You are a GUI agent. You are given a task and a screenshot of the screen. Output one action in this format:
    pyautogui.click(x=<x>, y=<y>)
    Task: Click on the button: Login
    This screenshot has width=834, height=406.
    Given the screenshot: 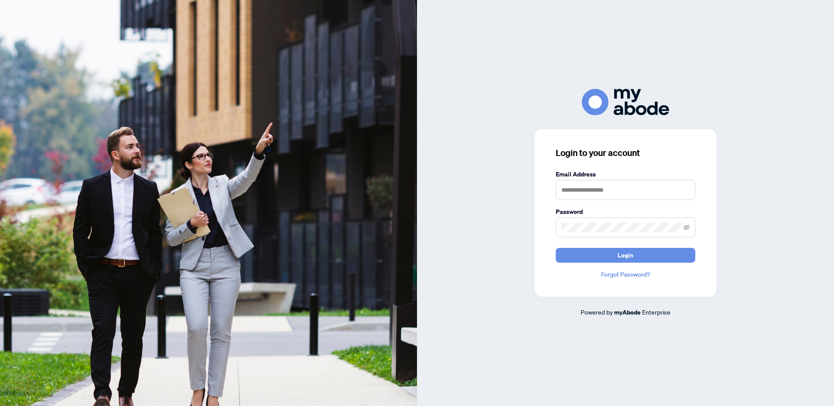 What is the action you would take?
    pyautogui.click(x=625, y=256)
    